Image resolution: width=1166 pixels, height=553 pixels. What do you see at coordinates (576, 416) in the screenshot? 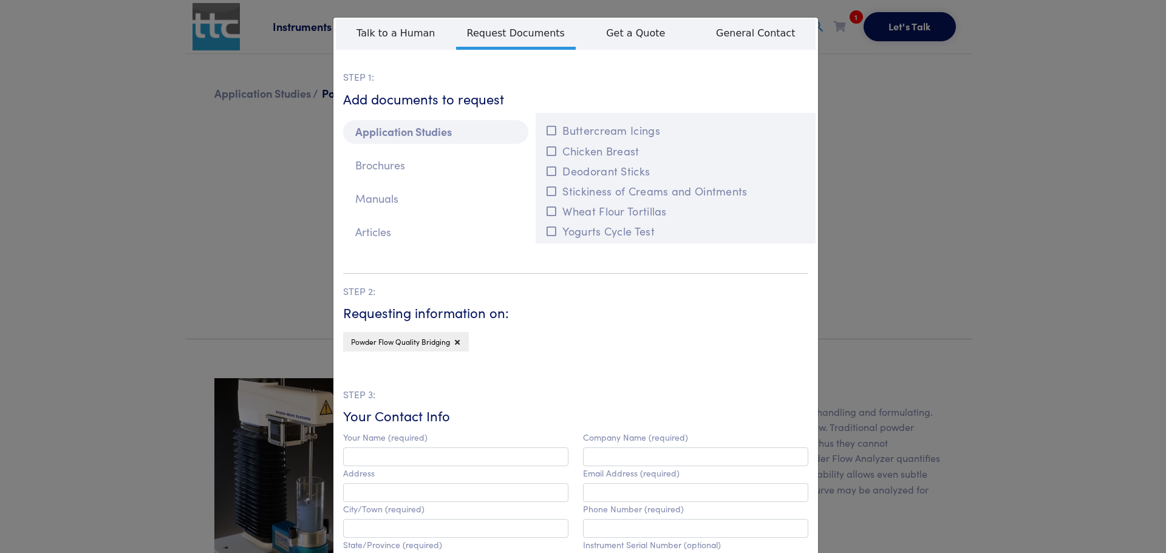
I see `h6: Your Contact Info` at bounding box center [576, 416].